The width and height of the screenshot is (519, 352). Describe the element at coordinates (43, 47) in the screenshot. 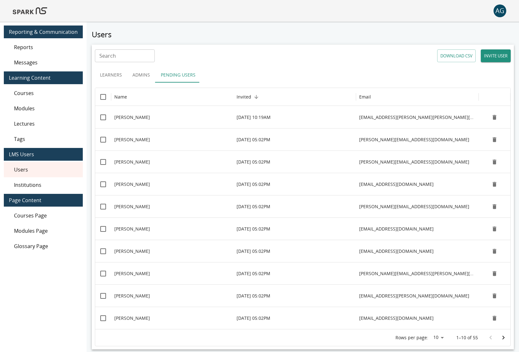

I see `div: Reports` at that location.